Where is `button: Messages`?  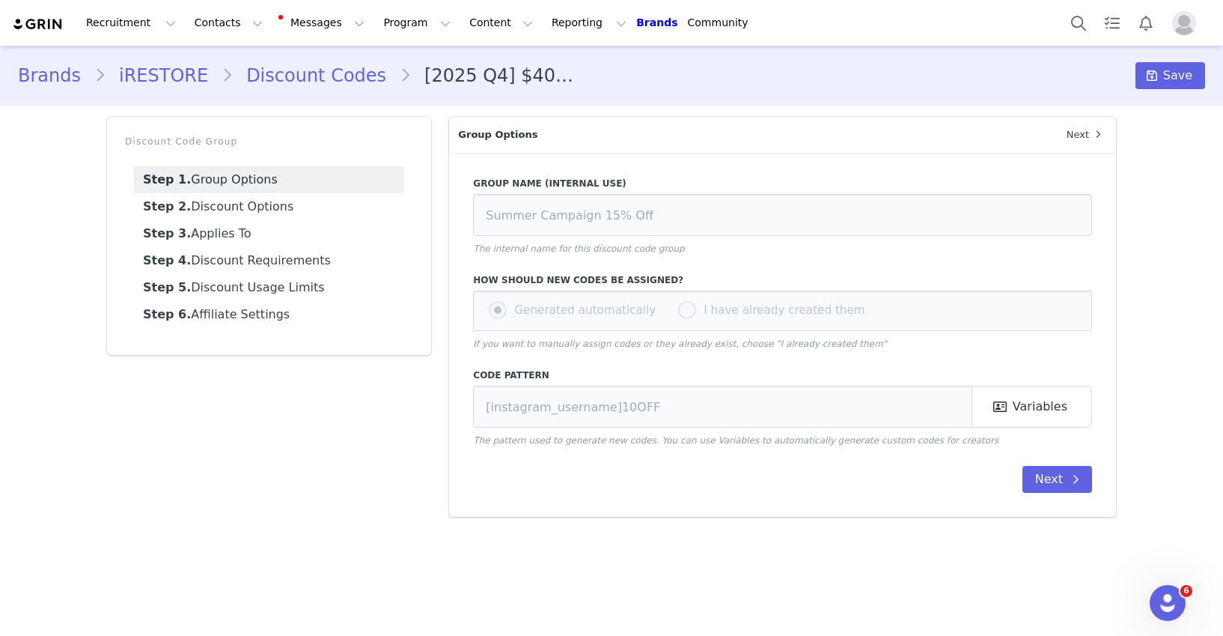
button: Messages is located at coordinates (323, 22).